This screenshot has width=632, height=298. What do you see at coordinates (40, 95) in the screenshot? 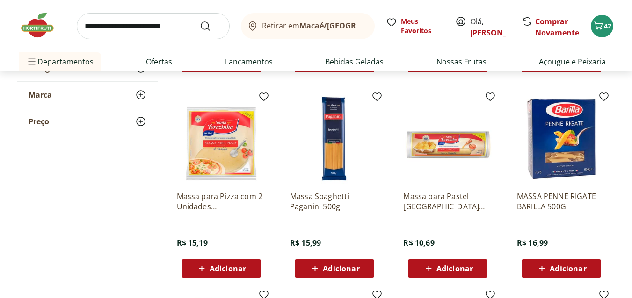
I see `span: Marca` at bounding box center [40, 95].